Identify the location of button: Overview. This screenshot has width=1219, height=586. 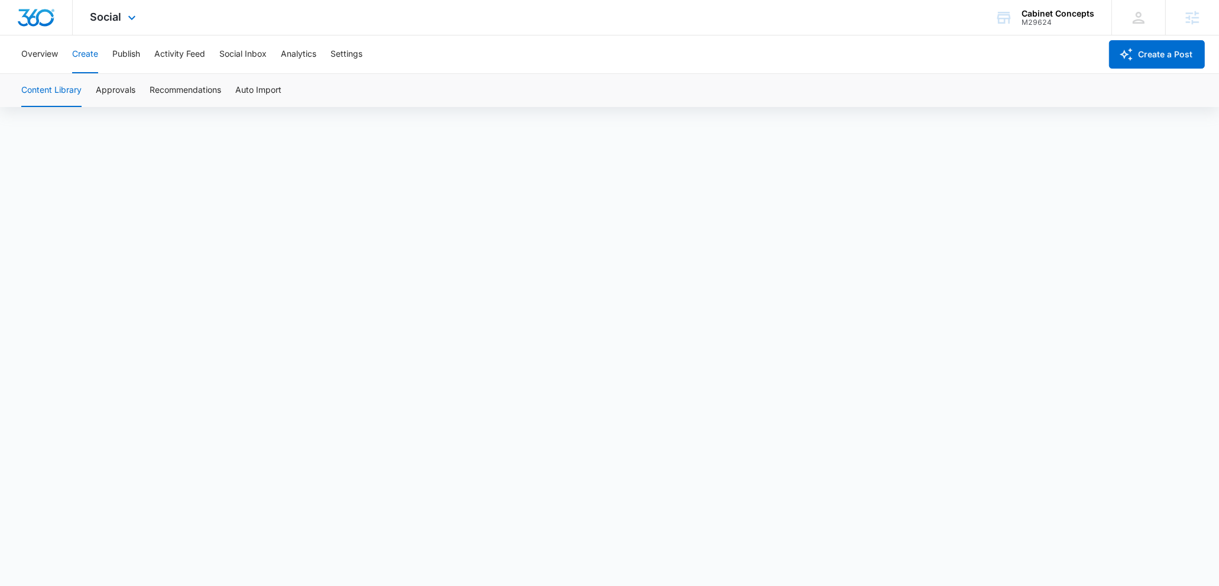
(40, 54).